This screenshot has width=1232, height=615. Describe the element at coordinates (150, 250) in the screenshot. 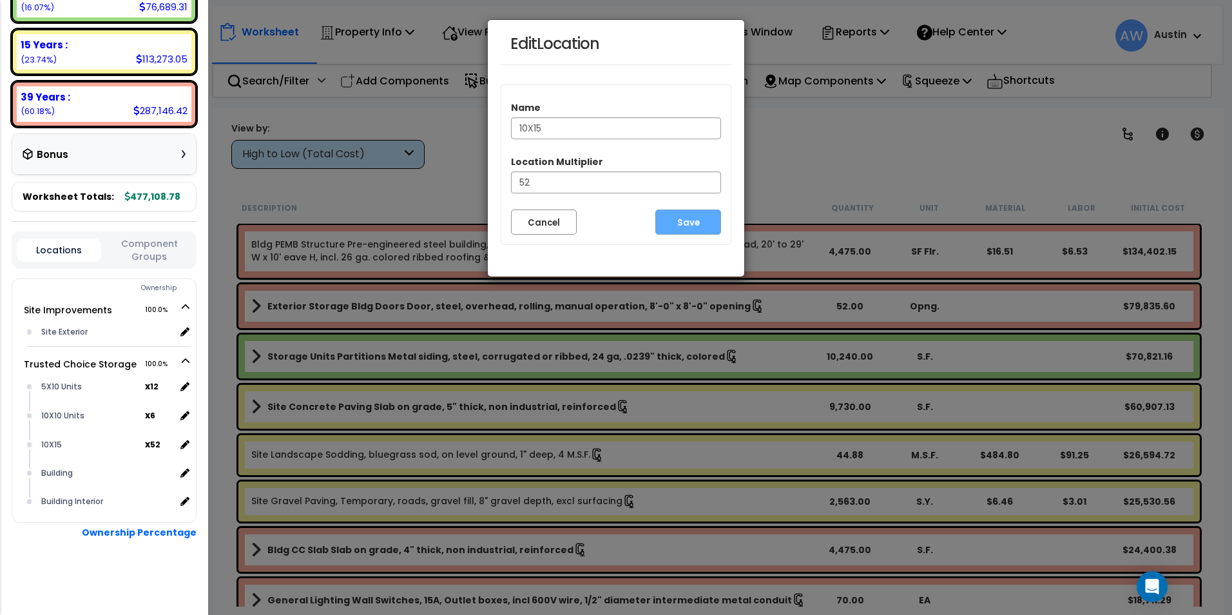

I see `button: Component Groups` at that location.